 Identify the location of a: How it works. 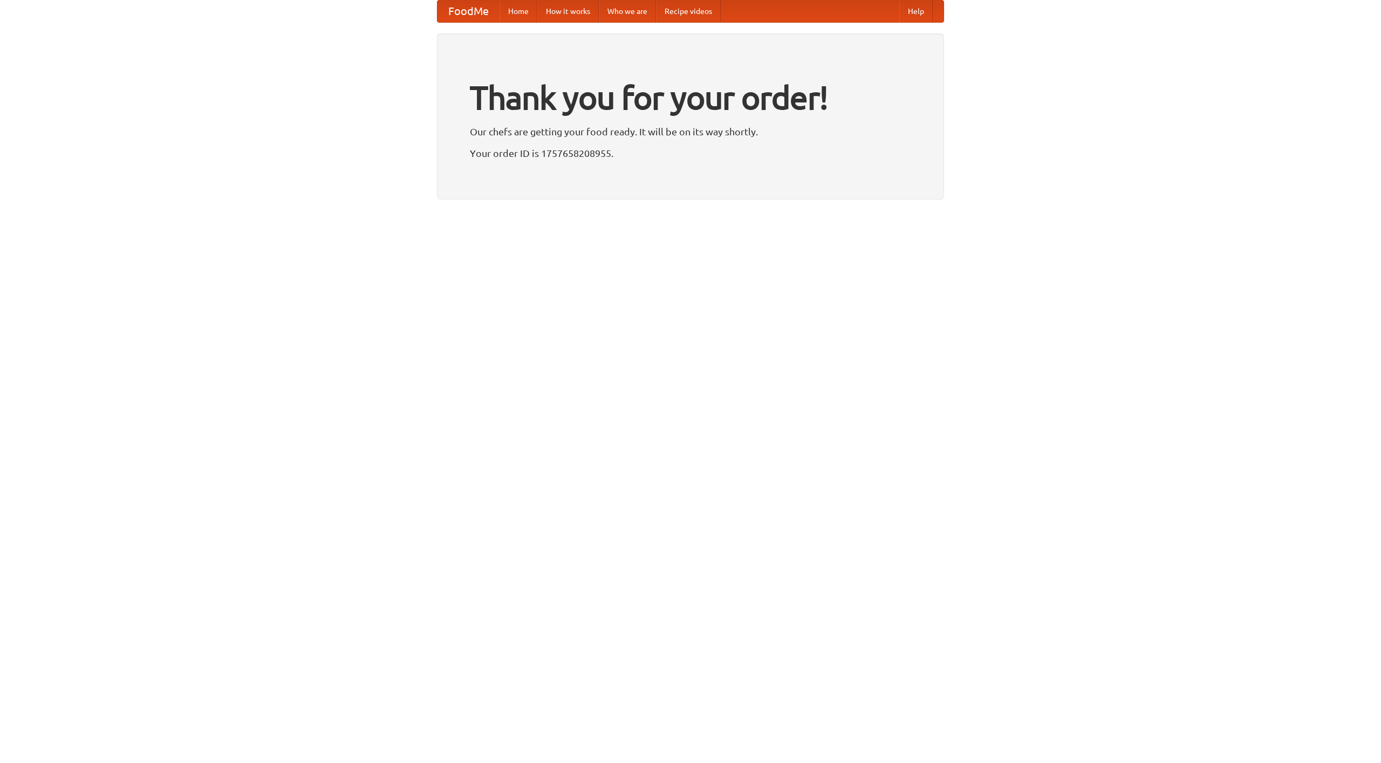
(568, 11).